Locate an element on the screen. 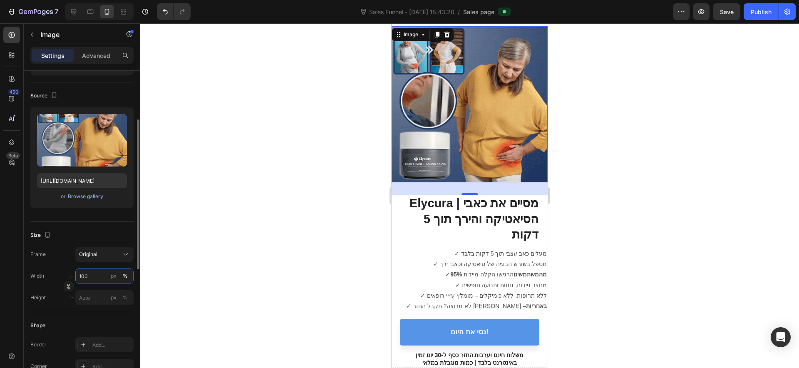  button: 7 is located at coordinates (32, 12).